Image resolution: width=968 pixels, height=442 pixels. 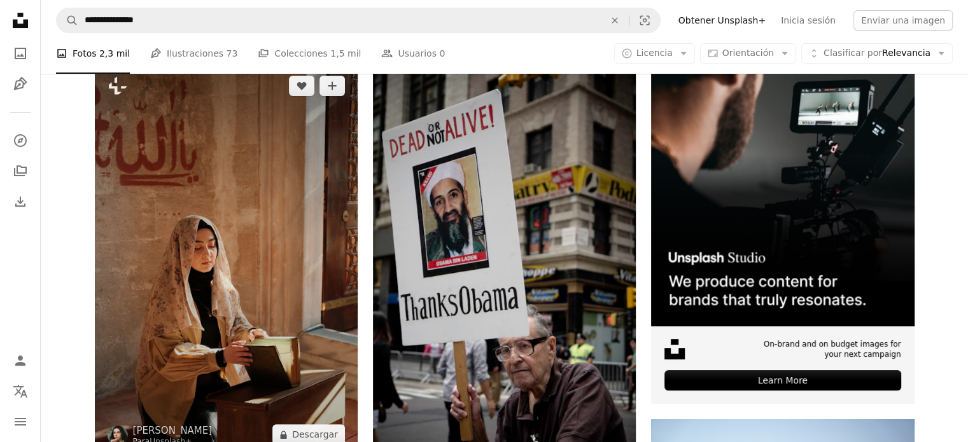 I want to click on a: Obtener Unsplash+, so click(x=722, y=20).